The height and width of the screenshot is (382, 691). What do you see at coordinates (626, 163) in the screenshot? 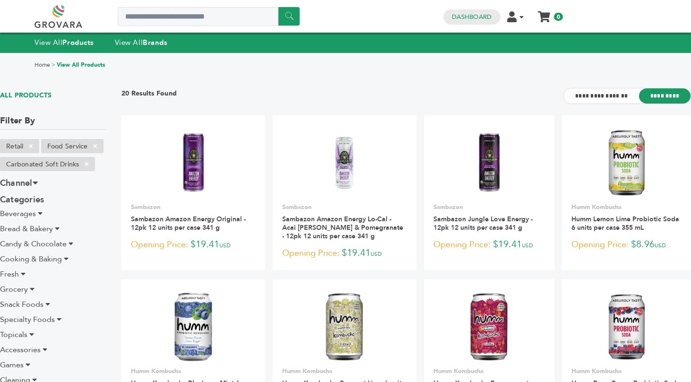
I see `img: Humm Lemon Lime Probiotic Soda 6 units per case 355 mL` at bounding box center [626, 163].